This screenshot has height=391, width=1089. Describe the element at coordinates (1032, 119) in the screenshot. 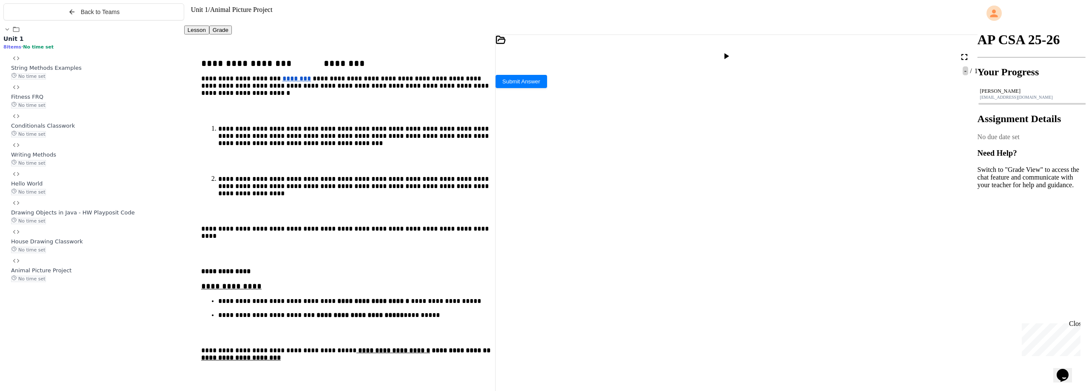

I see `h2: Assignment Details` at that location.